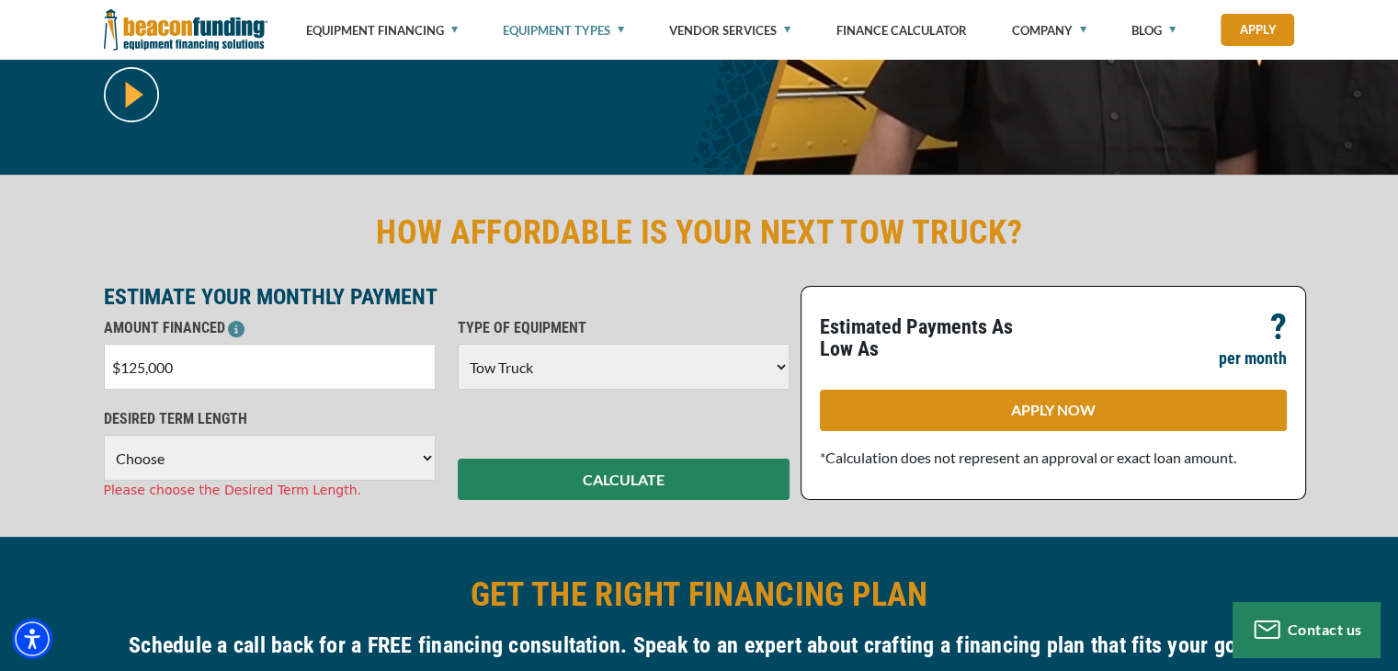  What do you see at coordinates (1253, 358) in the screenshot?
I see `p: per month` at bounding box center [1253, 358].